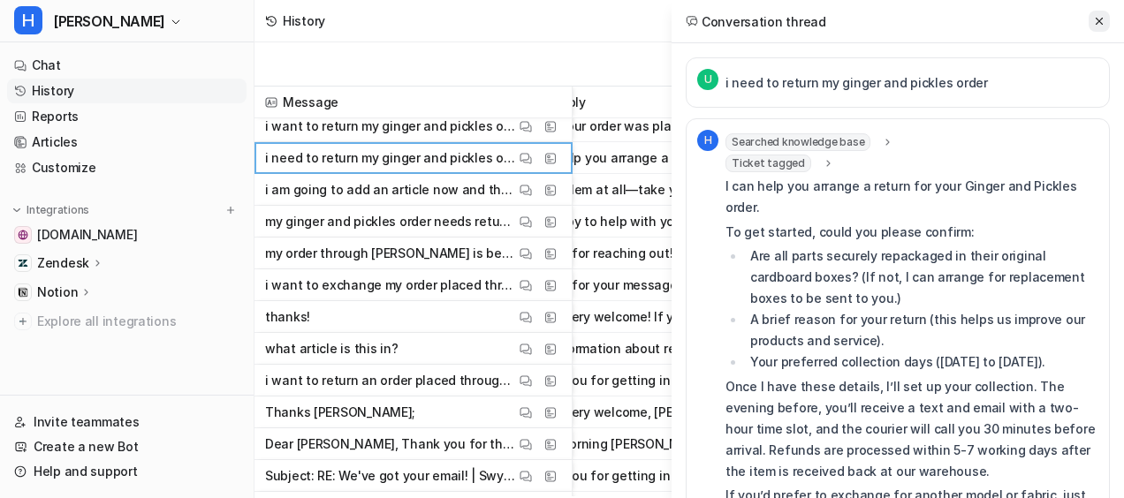 This screenshot has height=498, width=1124. I want to click on p: Once I have these details, I’ll set up your collection. The evening before, you’ll receive a text..., so click(912, 429).